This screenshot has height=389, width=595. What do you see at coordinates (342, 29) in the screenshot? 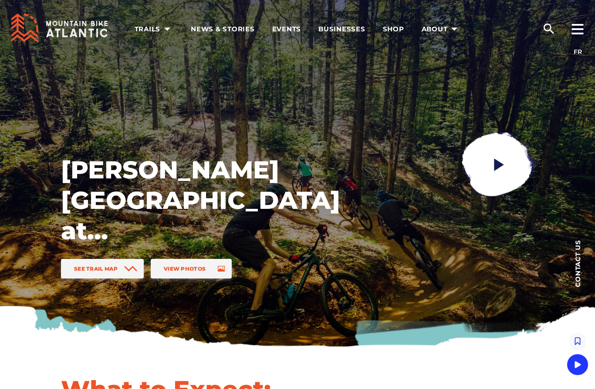
I see `span: Businesses` at bounding box center [342, 29].